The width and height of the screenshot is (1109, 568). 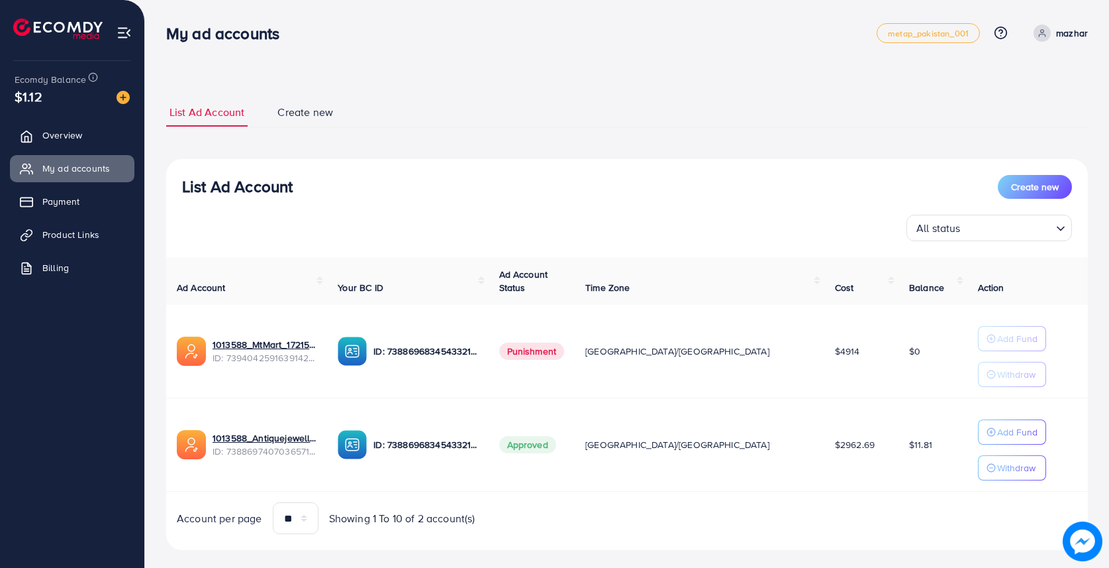 I want to click on span: Overview, so click(x=62, y=135).